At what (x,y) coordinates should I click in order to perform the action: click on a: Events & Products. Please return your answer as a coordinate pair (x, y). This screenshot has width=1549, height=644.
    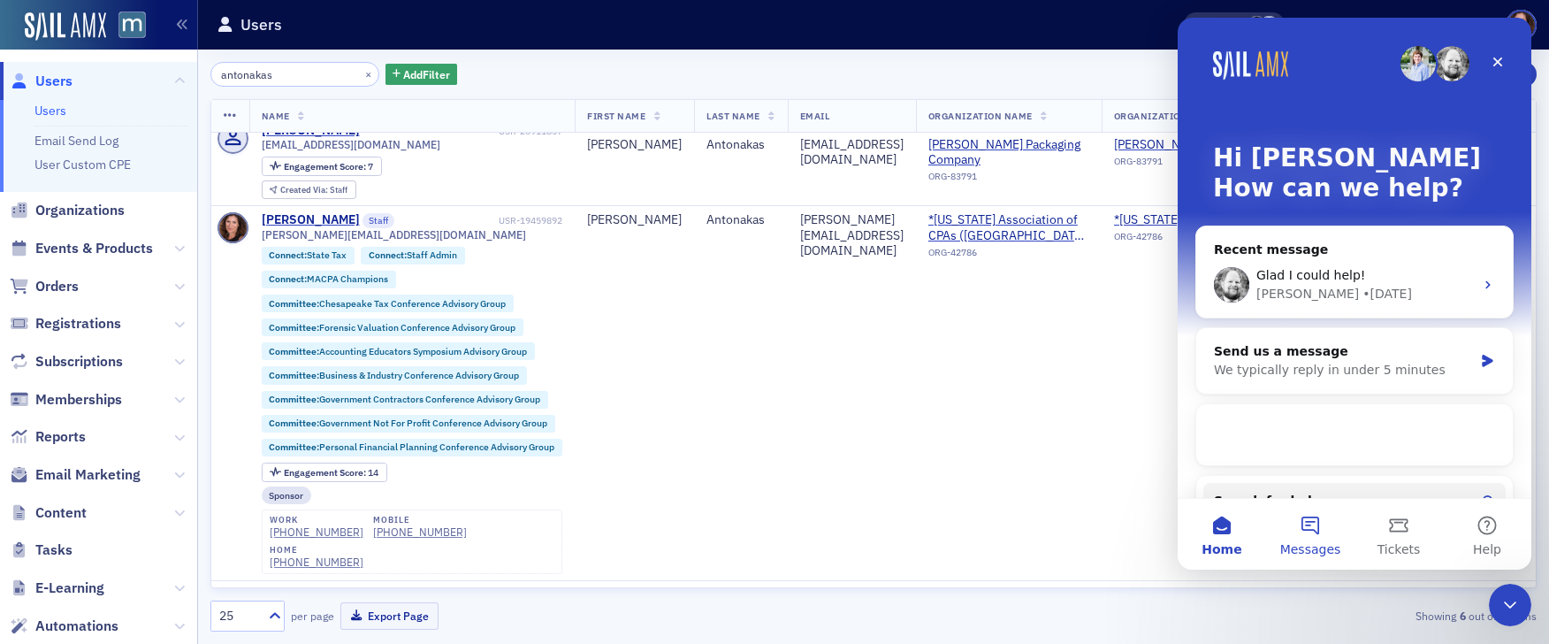
    Looking at the image, I should click on (81, 248).